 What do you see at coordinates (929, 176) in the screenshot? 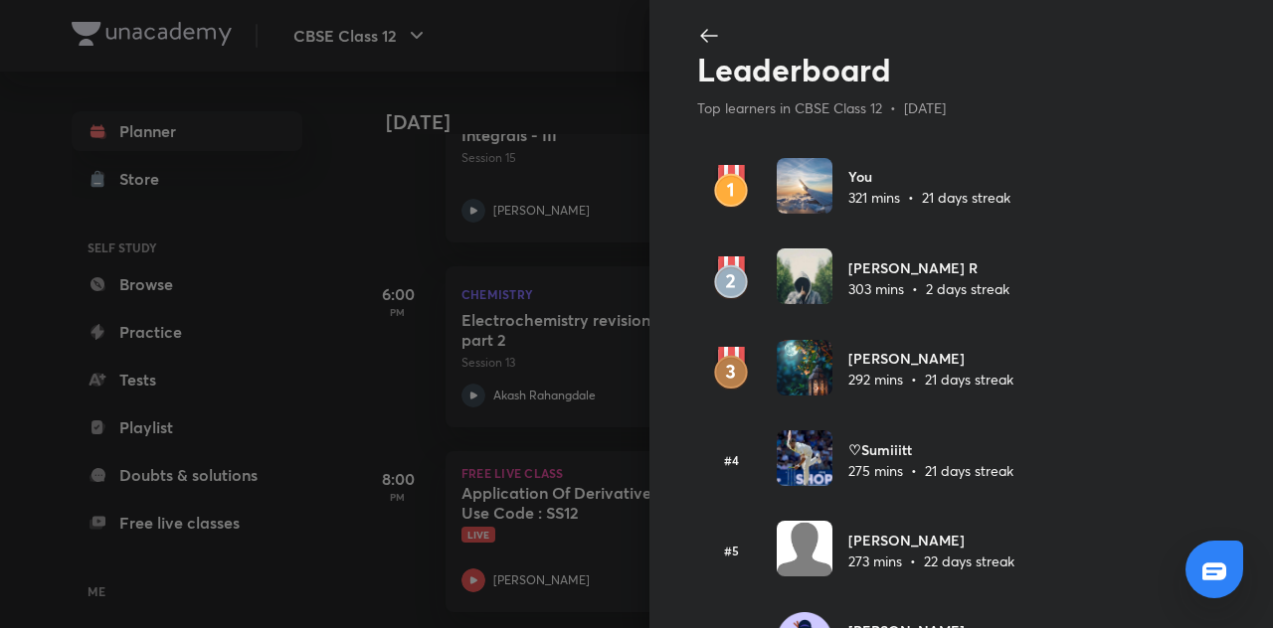
I see `h6: You` at bounding box center [929, 176].